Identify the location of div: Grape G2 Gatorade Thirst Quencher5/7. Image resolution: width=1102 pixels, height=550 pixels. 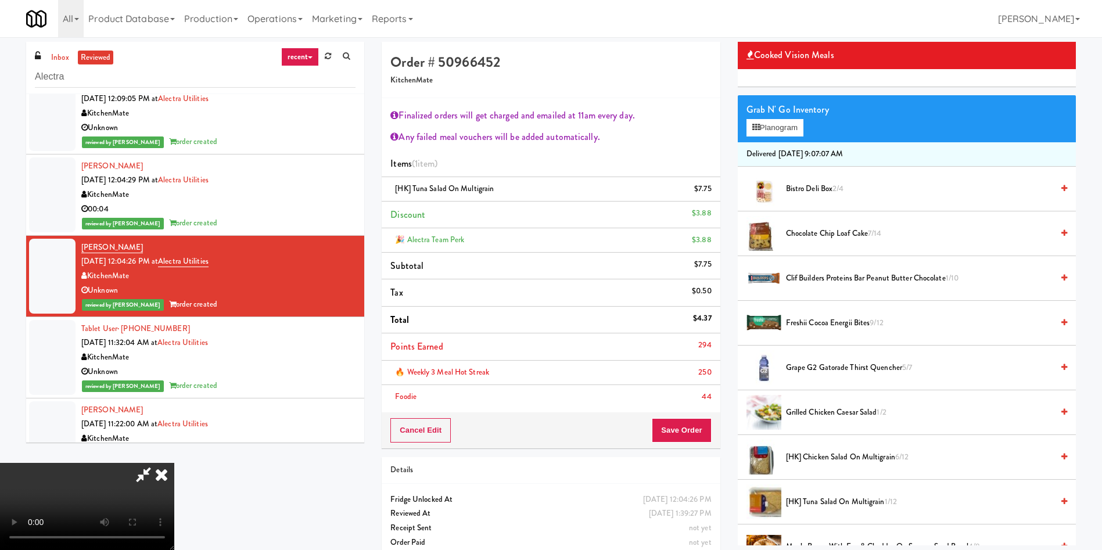
(925, 368).